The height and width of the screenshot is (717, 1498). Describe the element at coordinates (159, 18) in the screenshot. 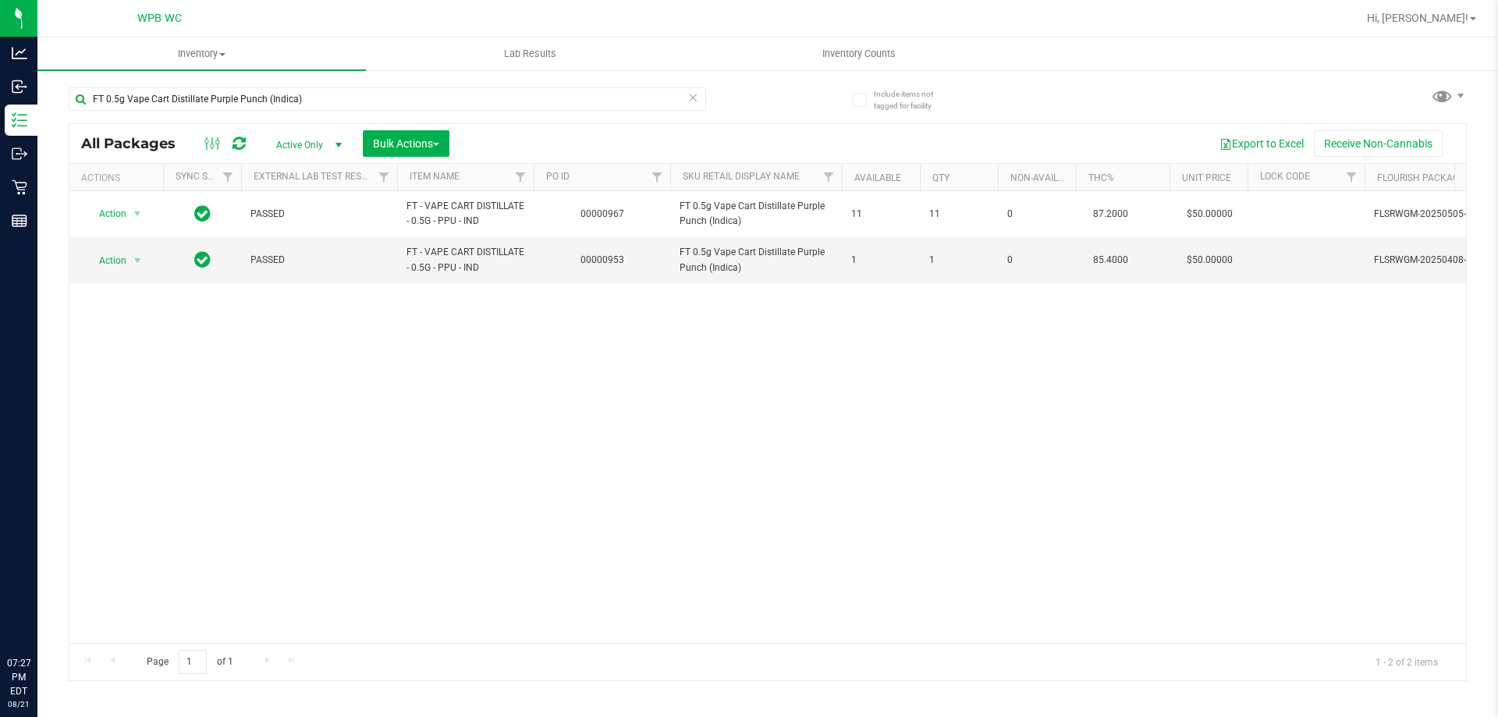

I see `span: WPB WC` at that location.